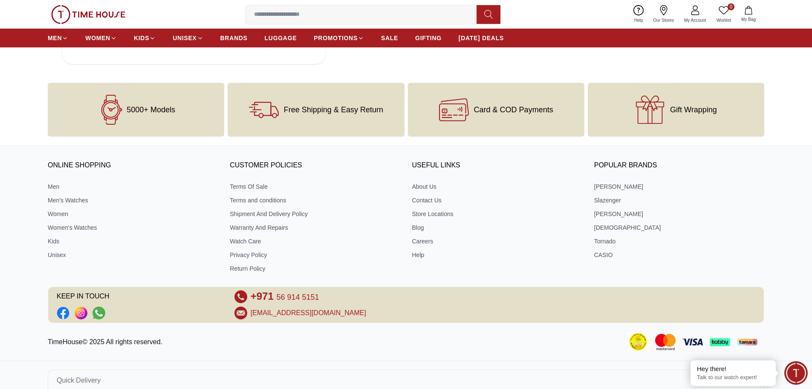  Describe the element at coordinates (315, 165) in the screenshot. I see `h3: CUSTOMER POLICIES` at that location.